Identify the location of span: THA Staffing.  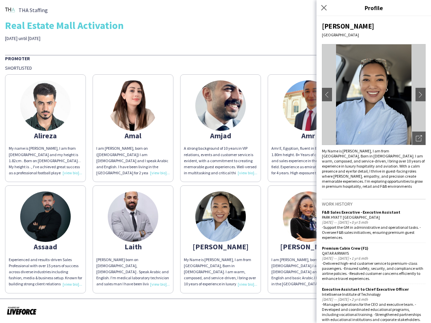
(33, 10).